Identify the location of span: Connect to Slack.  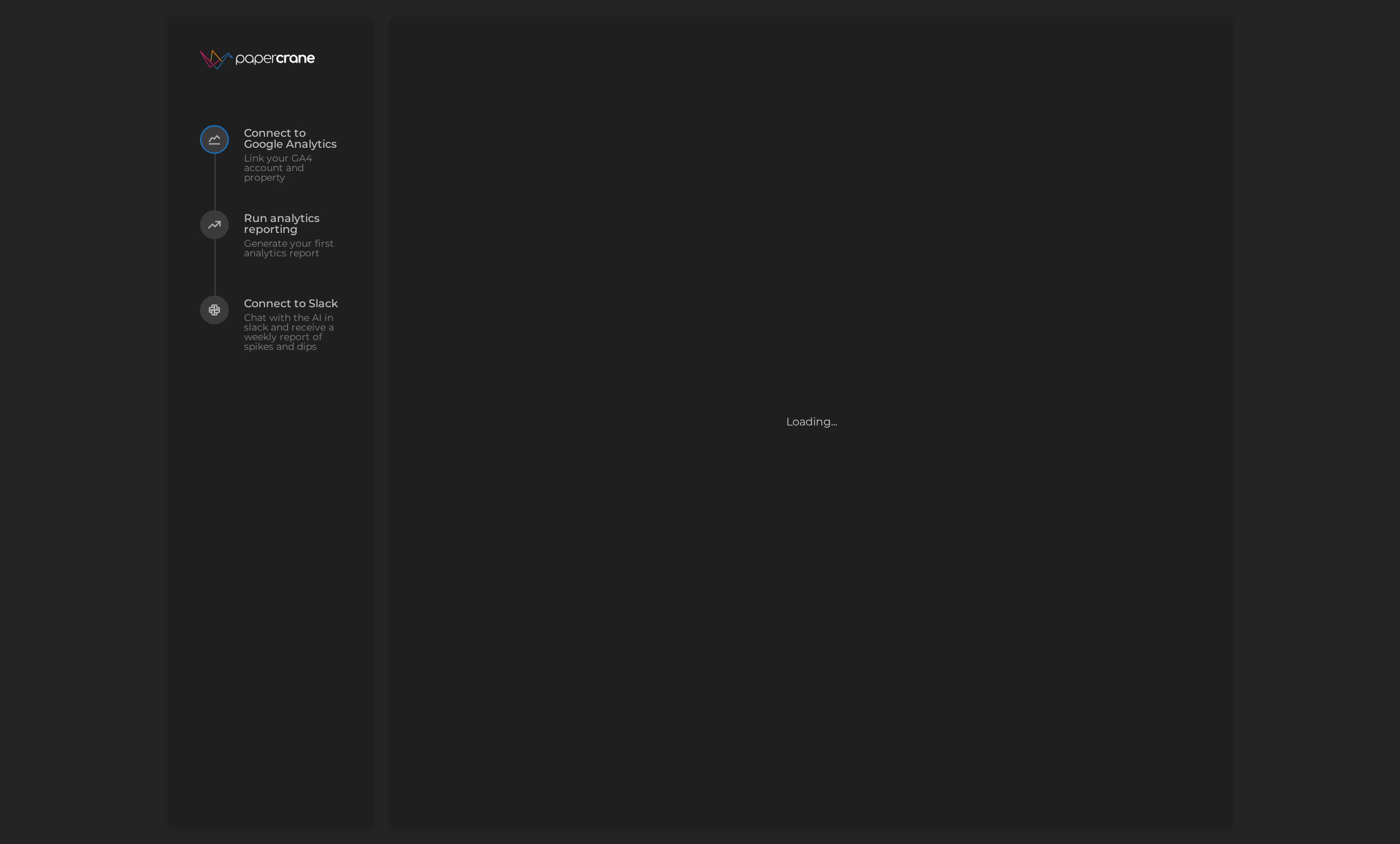
(292, 304).